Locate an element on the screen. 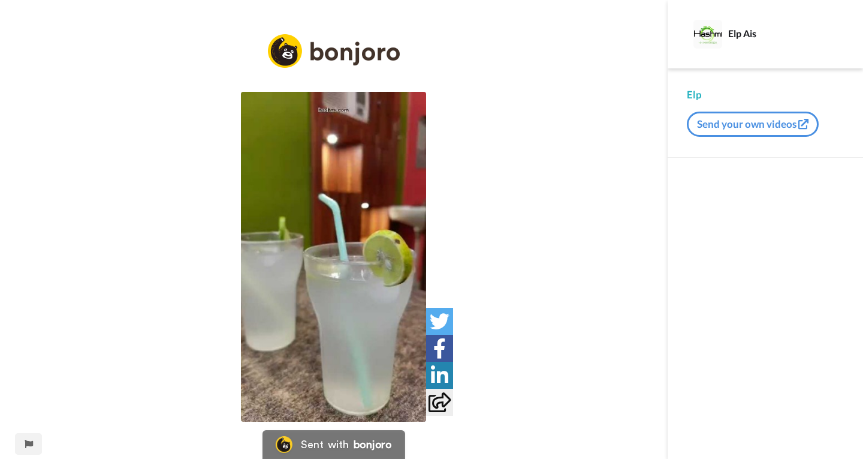 The height and width of the screenshot is (459, 863). img: 4ff69512-dbc3-4d9f-b25c-37b1c333a9e6_thumbnail_source_1709883012.jpg is located at coordinates (333, 257).